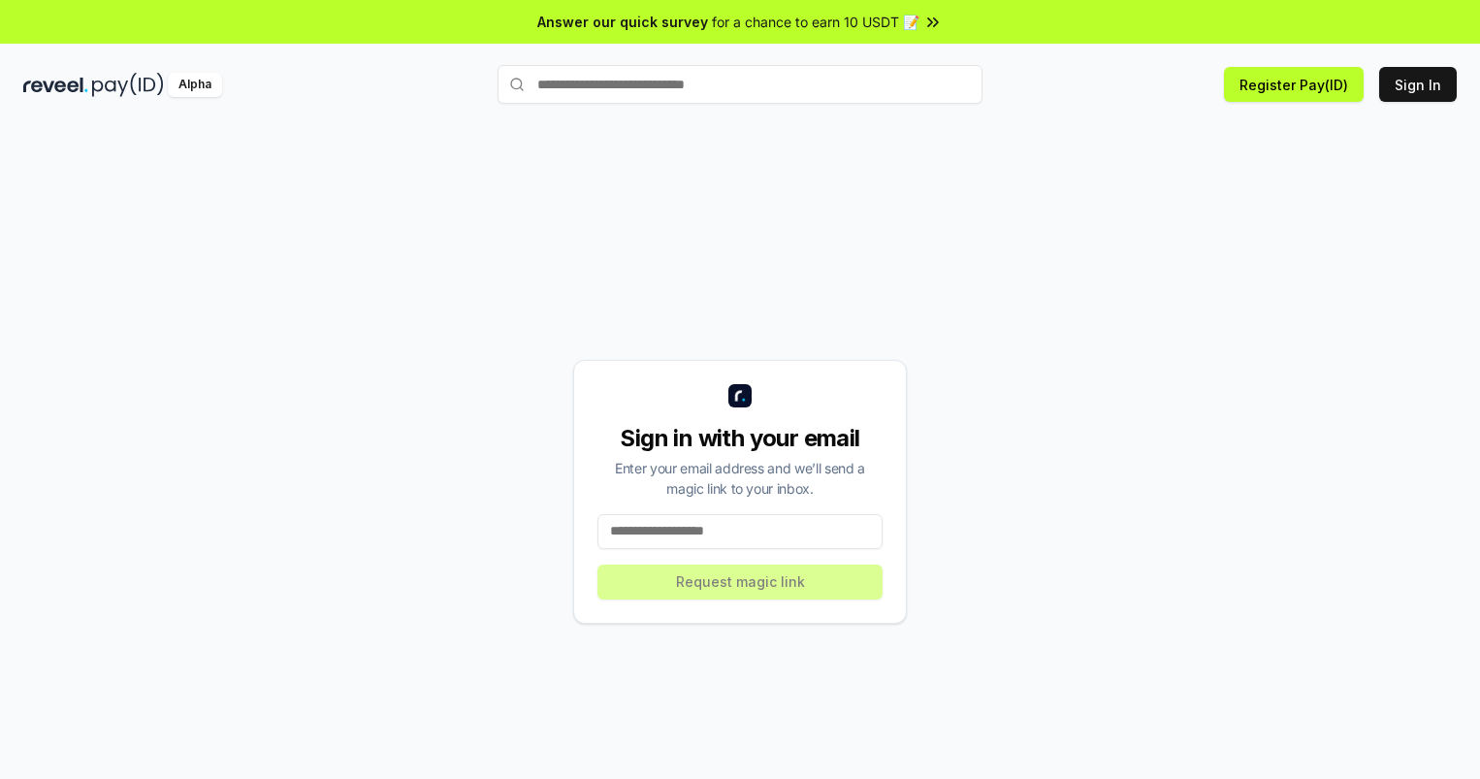  Describe the element at coordinates (623, 21) in the screenshot. I see `span: Answer our quick survey` at that location.